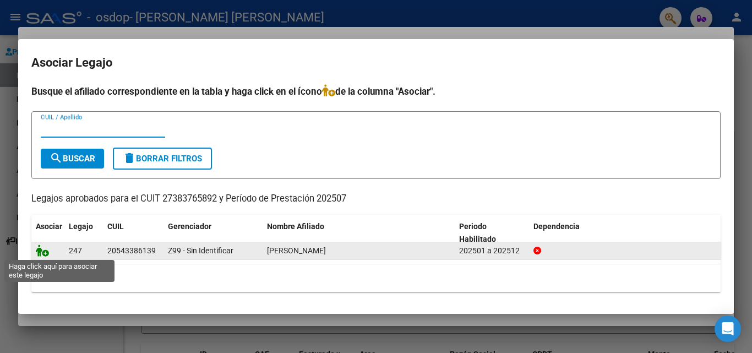 The image size is (752, 353). What do you see at coordinates (376, 278) in the screenshot?
I see `div: 1 registros` at bounding box center [376, 278].